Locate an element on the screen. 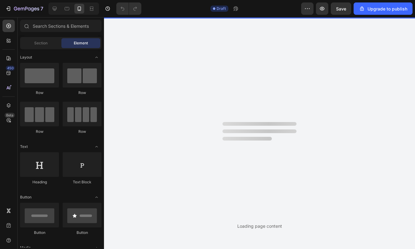  span: Button is located at coordinates (26, 197).